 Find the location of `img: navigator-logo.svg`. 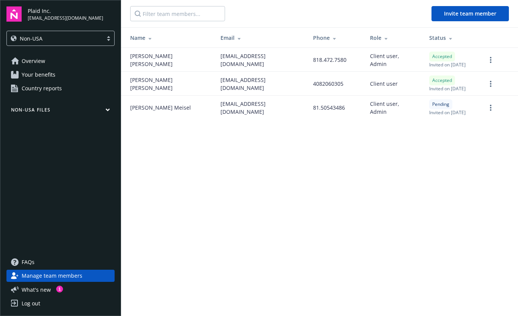

img: navigator-logo.svg is located at coordinates (14, 14).